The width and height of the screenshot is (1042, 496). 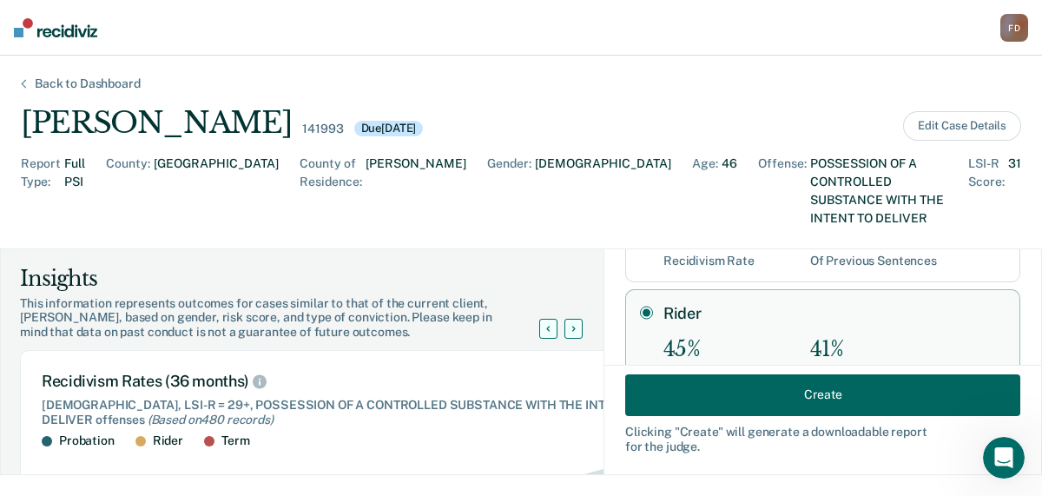 What do you see at coordinates (987, 191) in the screenshot?
I see `div: LSI-R Score :` at bounding box center [987, 191].